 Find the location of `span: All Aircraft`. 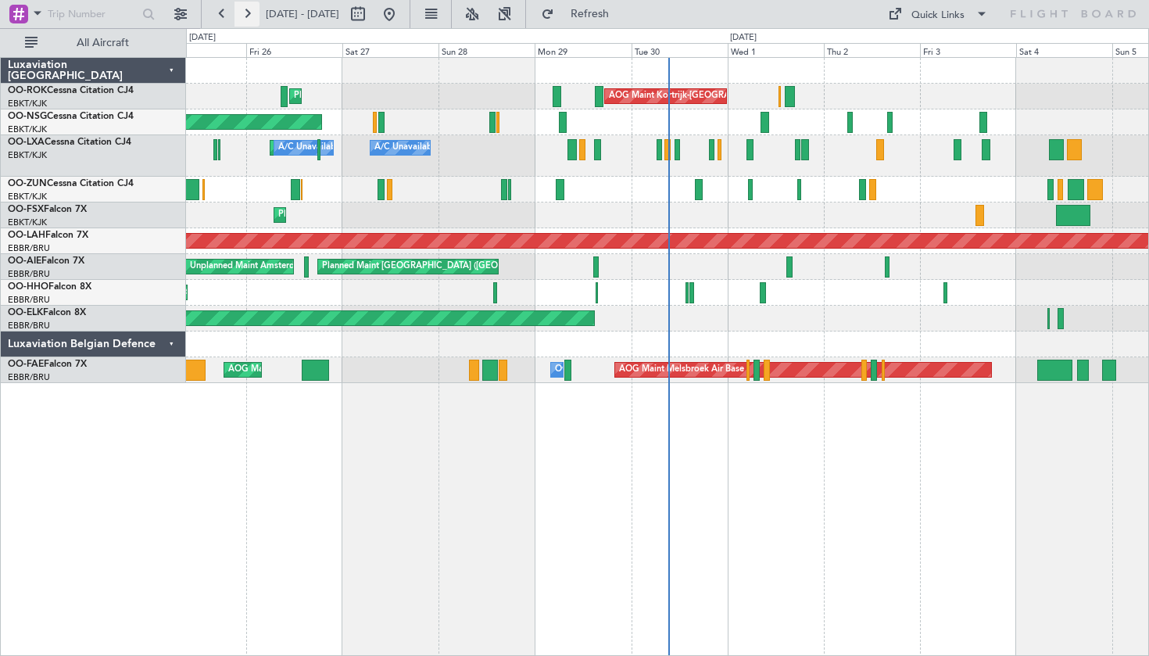

span: All Aircraft is located at coordinates (102, 43).